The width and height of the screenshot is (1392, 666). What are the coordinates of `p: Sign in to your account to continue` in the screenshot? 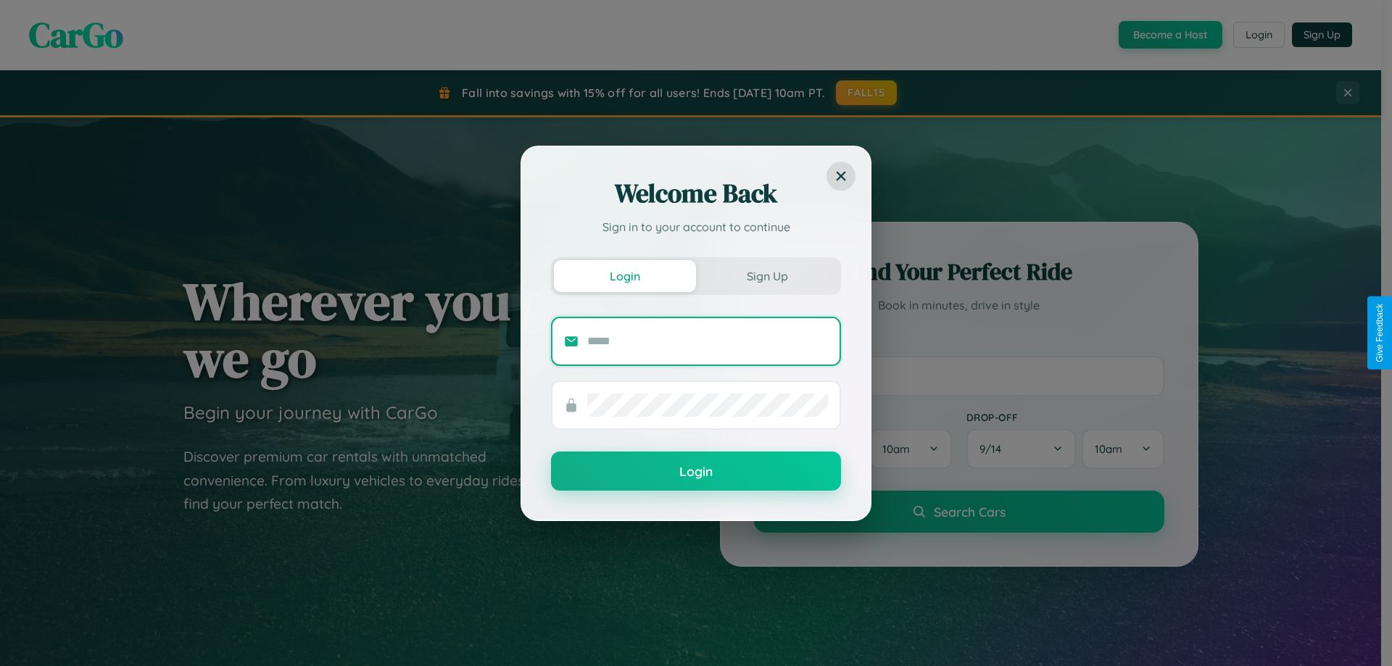 It's located at (696, 227).